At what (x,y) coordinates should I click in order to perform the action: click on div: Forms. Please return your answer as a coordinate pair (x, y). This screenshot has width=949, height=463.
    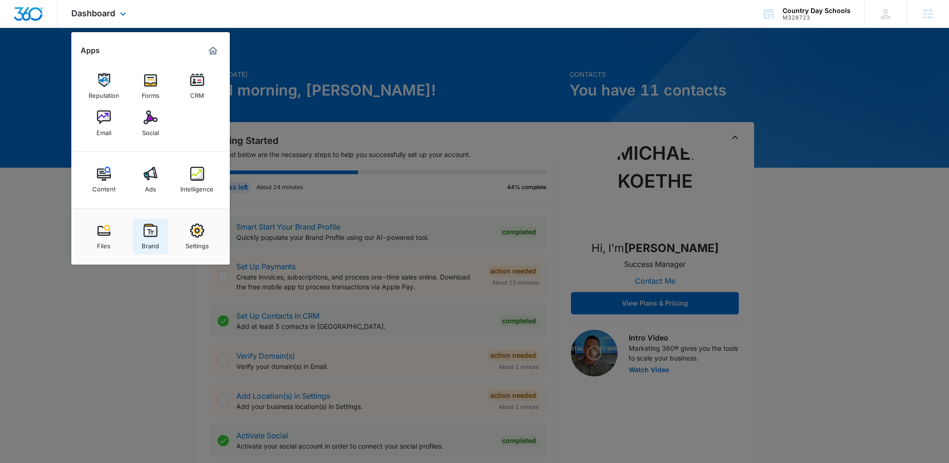
    Looking at the image, I should click on (151, 93).